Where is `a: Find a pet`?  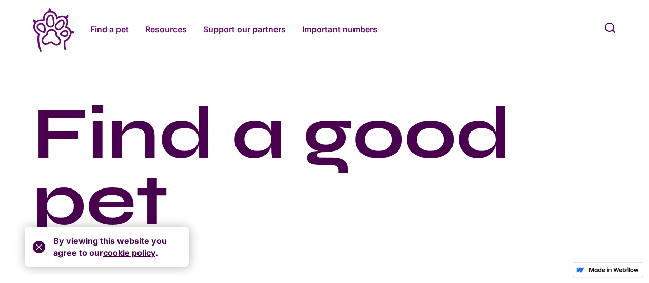
a: Find a pet is located at coordinates (109, 29).